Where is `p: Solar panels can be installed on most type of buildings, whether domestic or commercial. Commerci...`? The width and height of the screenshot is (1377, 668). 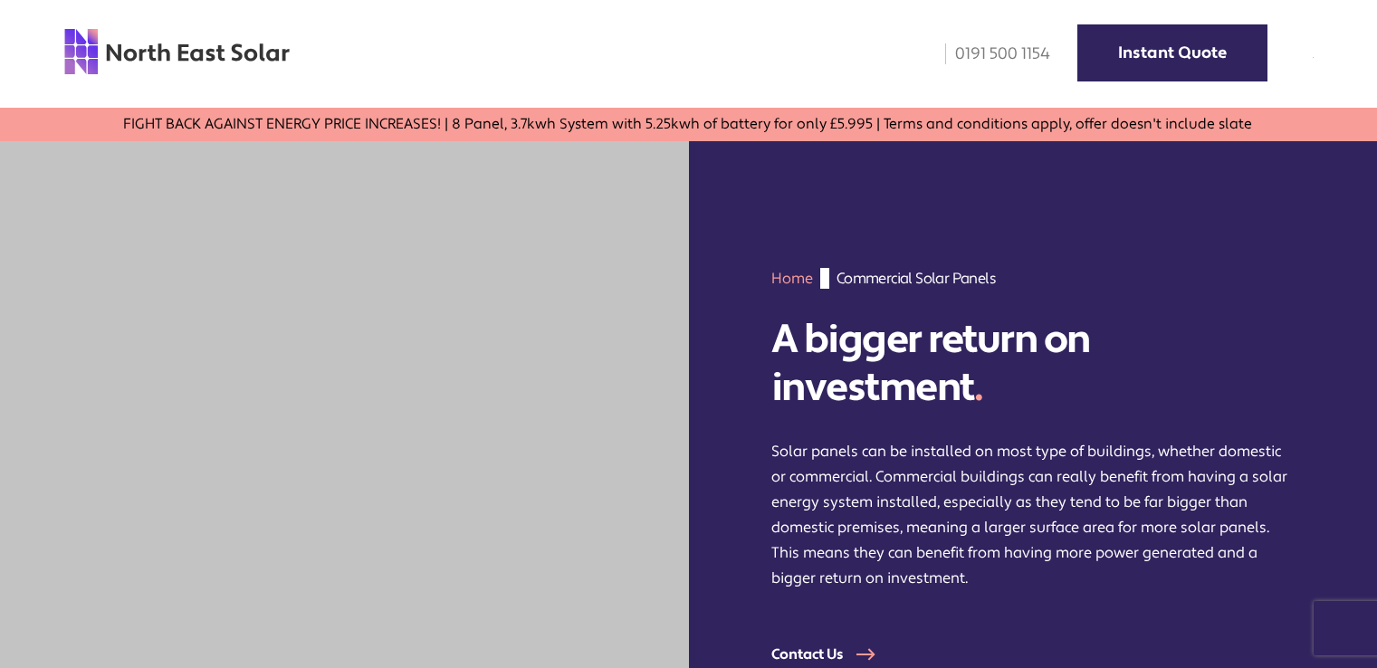 p: Solar panels can be installed on most type of buildings, whether domestic or commercial. Commerci... is located at coordinates (1033, 515).